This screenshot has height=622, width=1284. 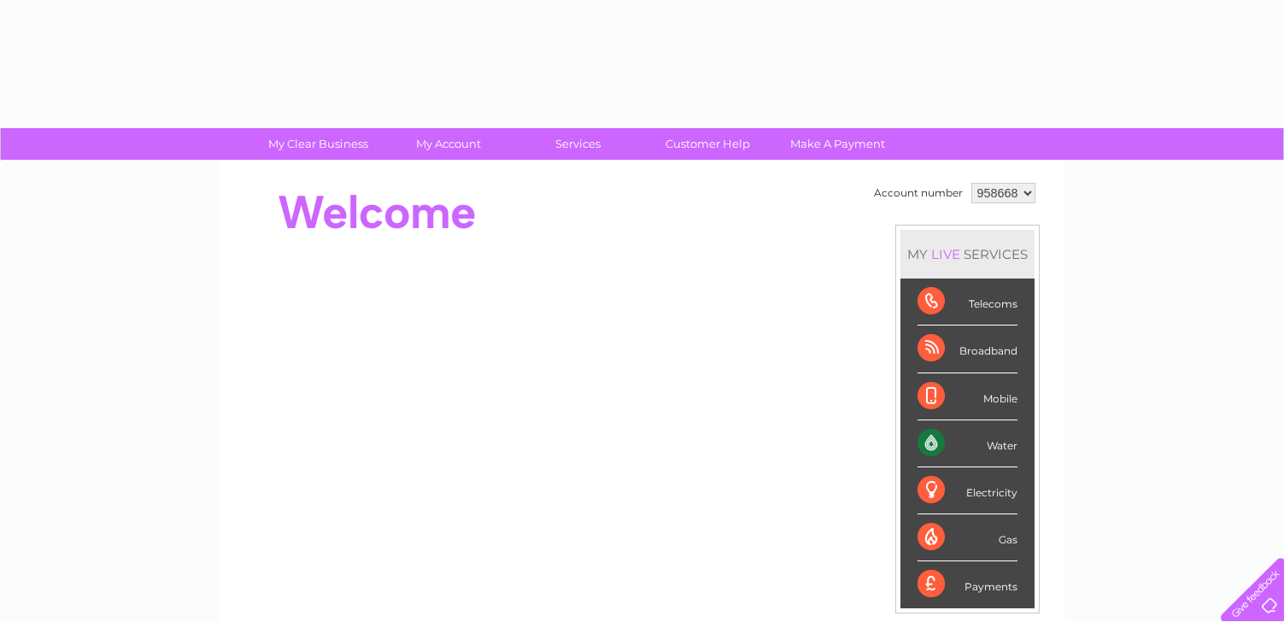 What do you see at coordinates (448, 144) in the screenshot?
I see `a: My Account` at bounding box center [448, 144].